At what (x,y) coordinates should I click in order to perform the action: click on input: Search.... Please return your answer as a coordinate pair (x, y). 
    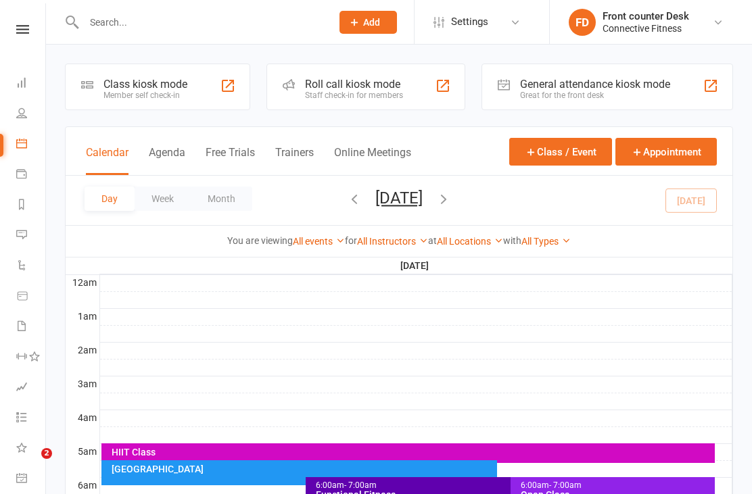
    Looking at the image, I should click on (201, 22).